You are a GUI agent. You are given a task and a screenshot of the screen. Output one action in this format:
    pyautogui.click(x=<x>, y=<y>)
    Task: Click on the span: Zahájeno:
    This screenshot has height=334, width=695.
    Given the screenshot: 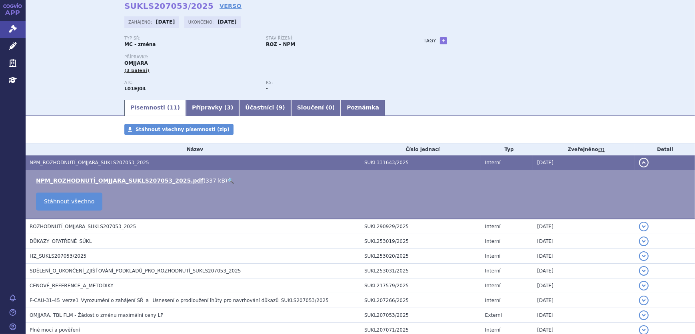 What is the action you would take?
    pyautogui.click(x=141, y=22)
    